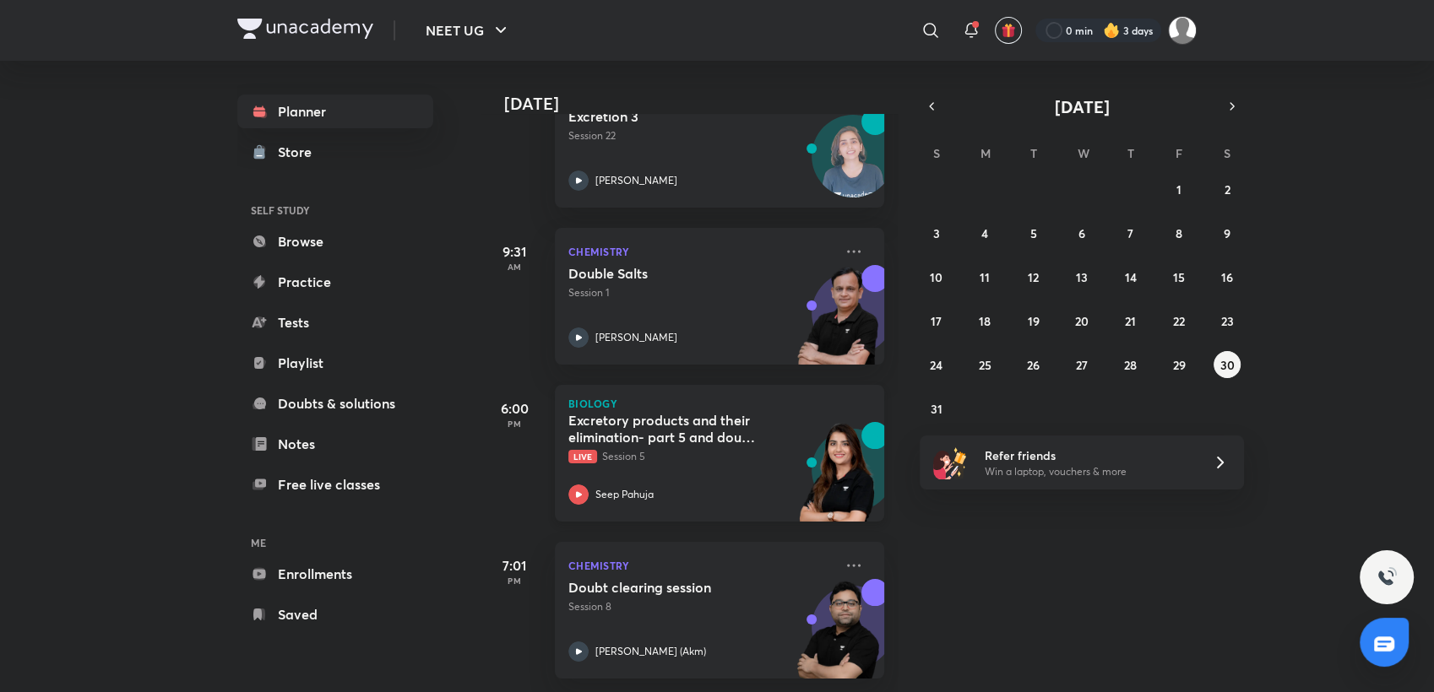 Image resolution: width=1434 pixels, height=692 pixels. Describe the element at coordinates (936, 321) in the screenshot. I see `button: August 17, 2025` at that location.